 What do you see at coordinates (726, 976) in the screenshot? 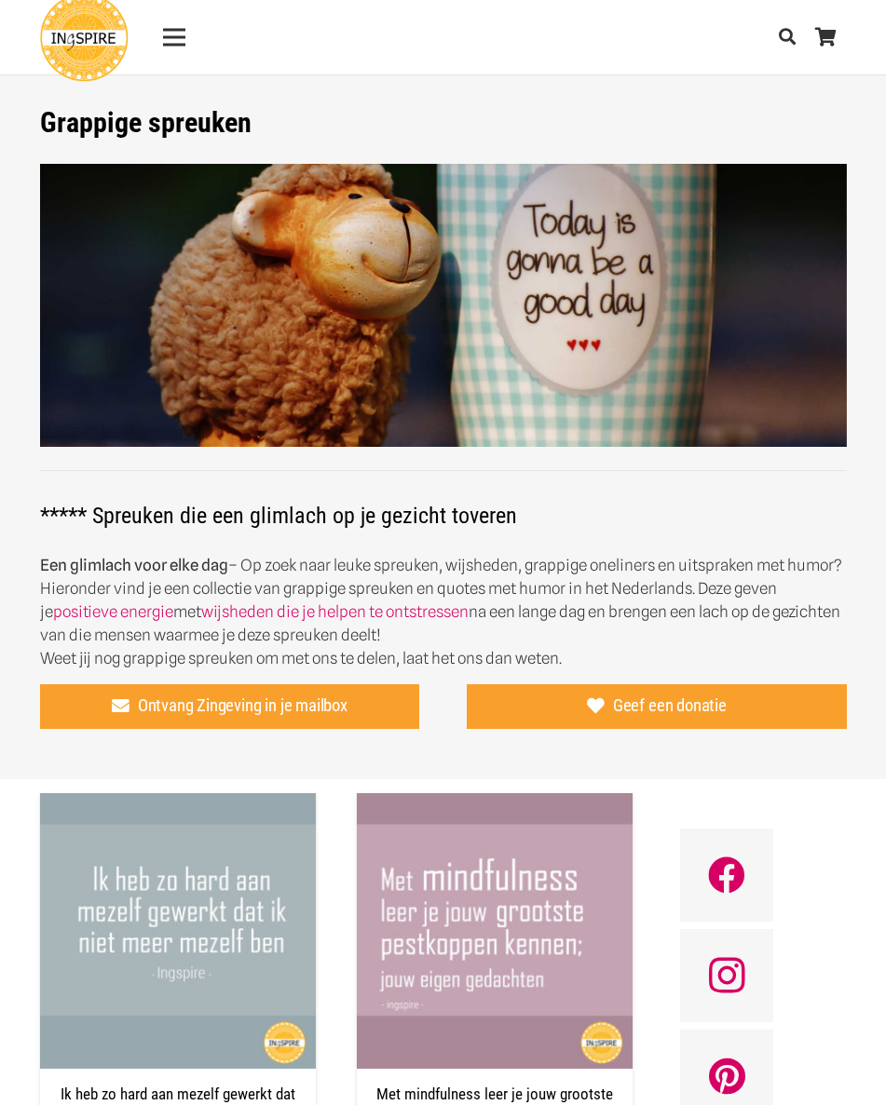
I see `a: Instagram` at bounding box center [726, 976].